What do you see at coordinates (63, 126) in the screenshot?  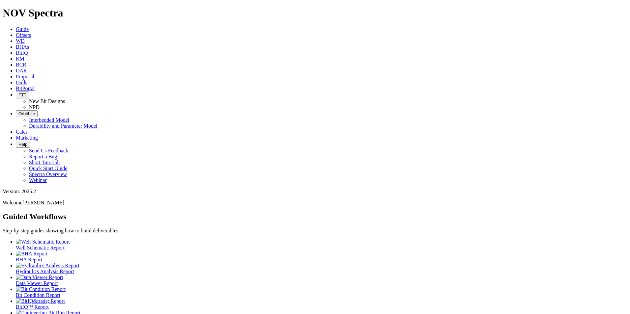 I see `a: Durability and Parameter Model` at bounding box center [63, 126].